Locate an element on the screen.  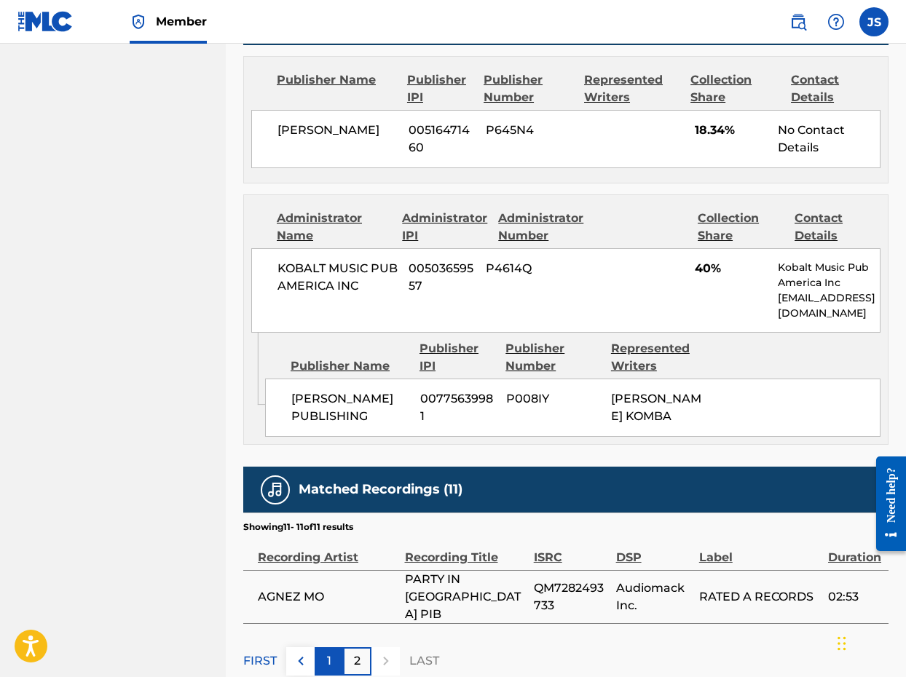
span: 00503659557 is located at coordinates (441, 277).